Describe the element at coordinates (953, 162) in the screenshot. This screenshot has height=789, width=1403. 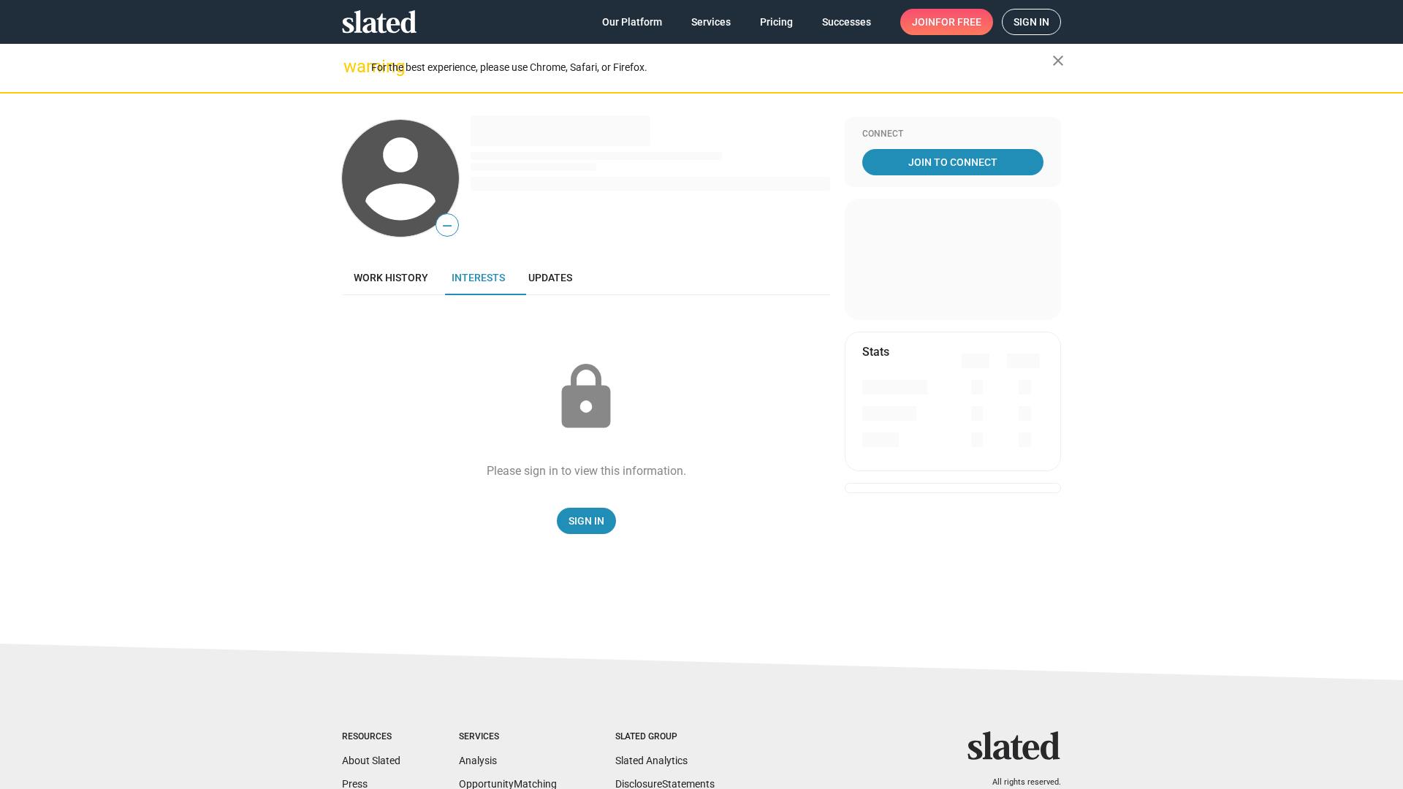
I see `a: Join To Connect` at that location.